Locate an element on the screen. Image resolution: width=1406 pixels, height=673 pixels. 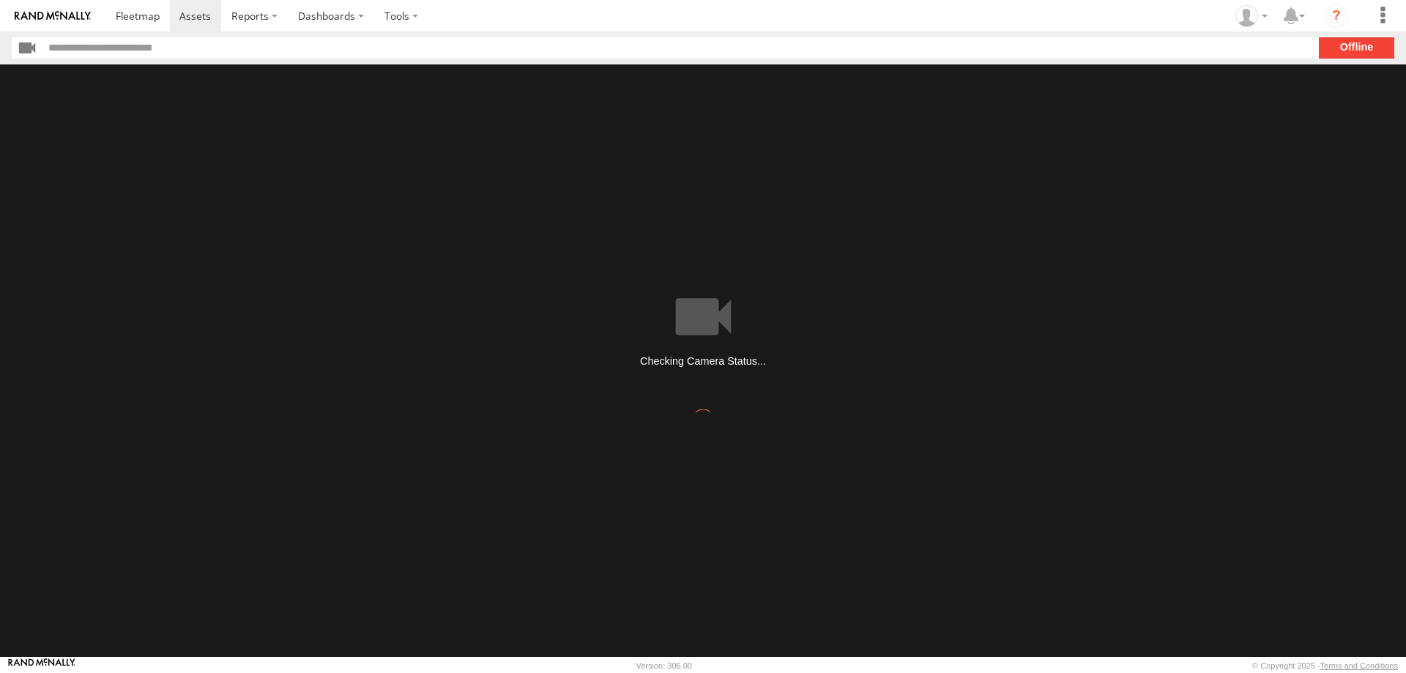
div: © Copyright 2025 - is located at coordinates (1325, 666).